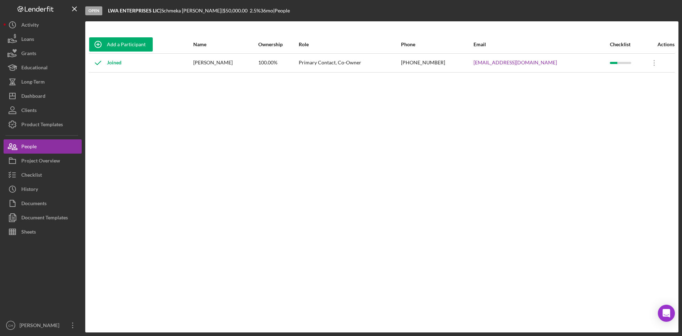  What do you see at coordinates (43, 218) in the screenshot?
I see `button: Document Templates` at bounding box center [43, 218].